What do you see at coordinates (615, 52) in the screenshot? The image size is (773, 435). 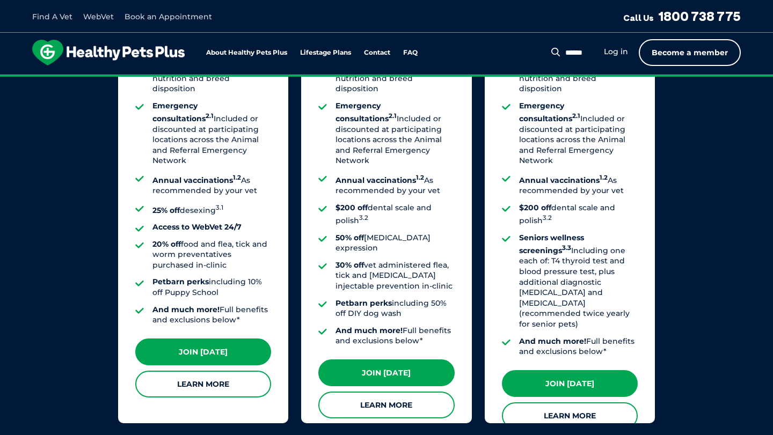 I see `a: Log in` at bounding box center [615, 52].